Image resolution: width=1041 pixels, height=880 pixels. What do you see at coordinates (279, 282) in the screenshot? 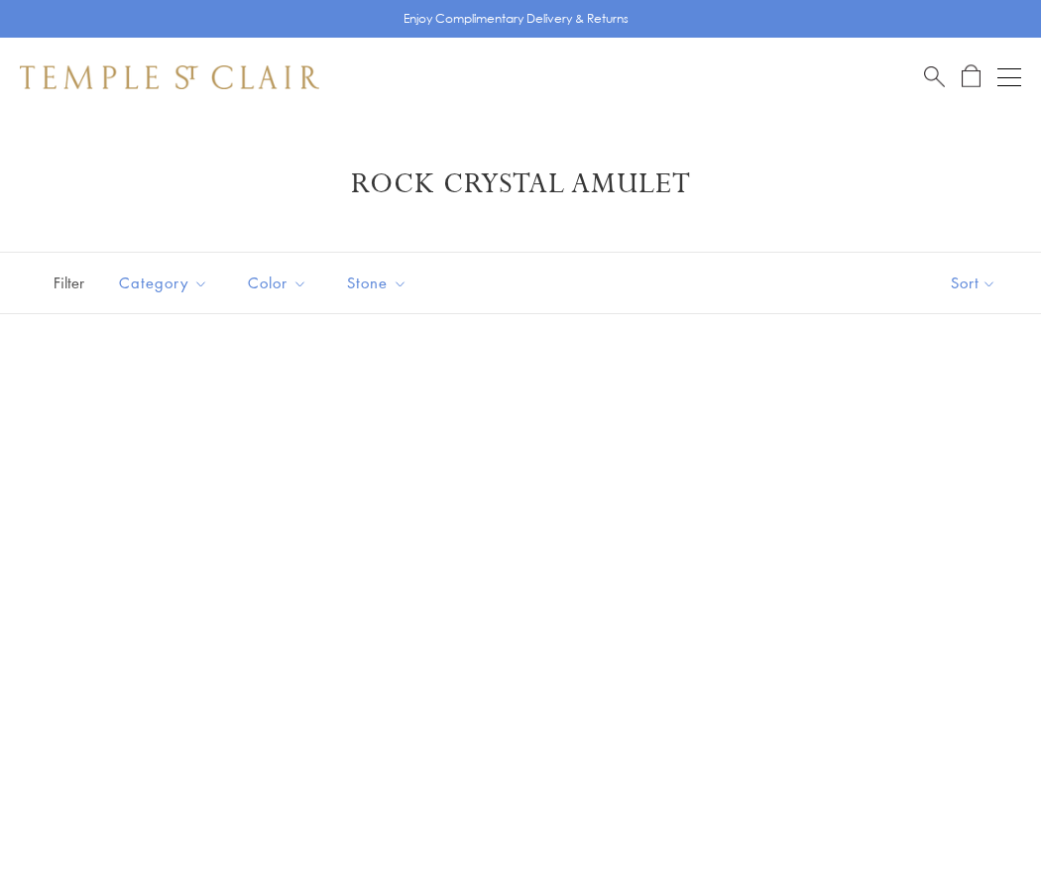
I see `span: Color` at bounding box center [279, 282].